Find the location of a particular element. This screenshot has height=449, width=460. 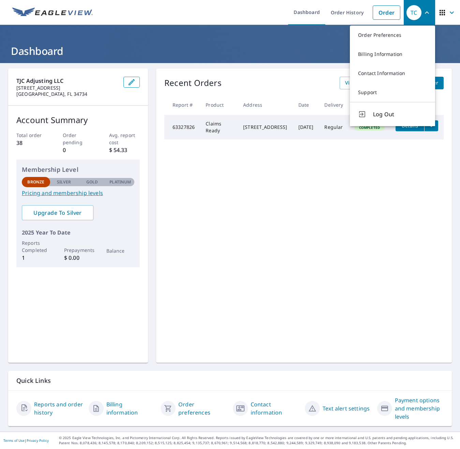

p: 38 is located at coordinates (32, 143).